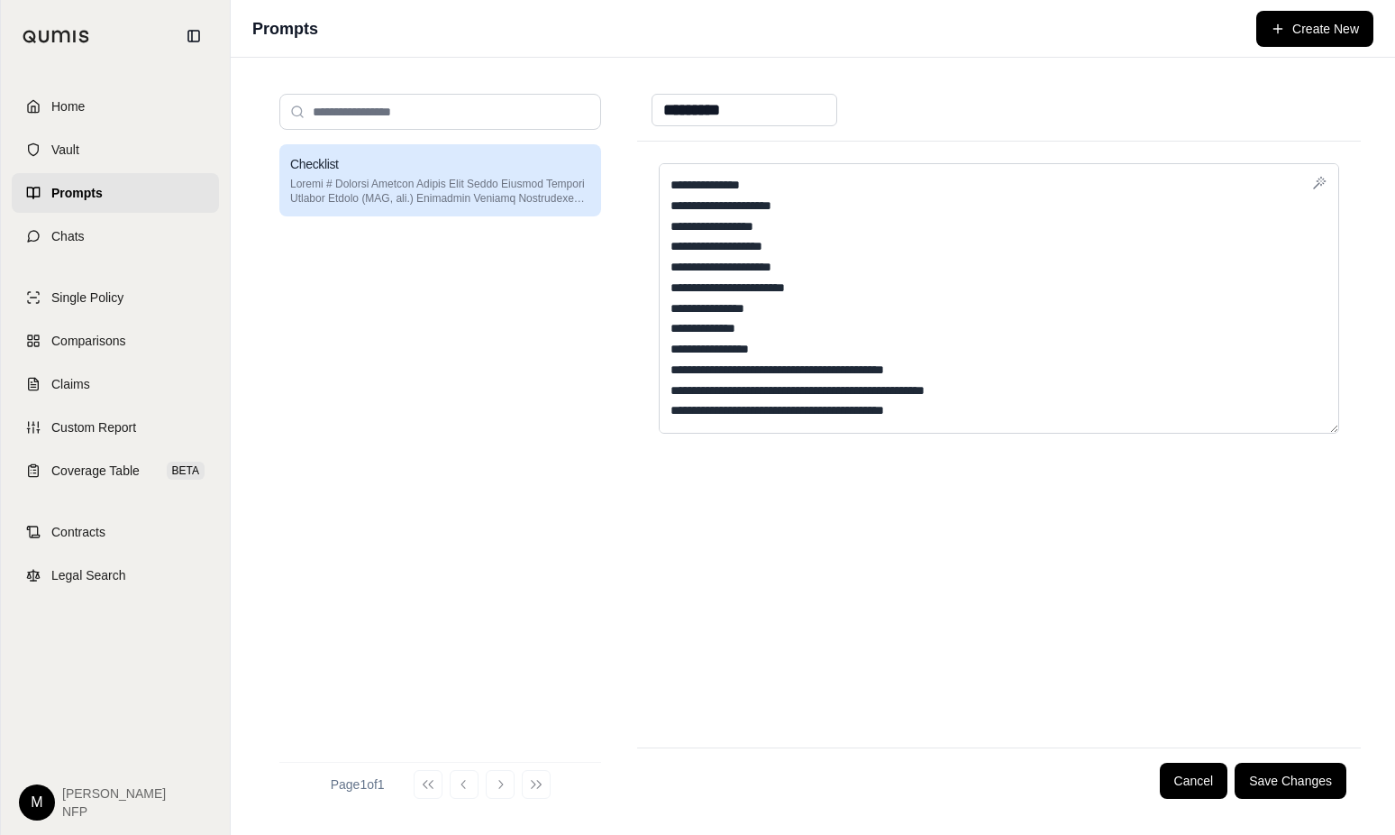 This screenshot has height=835, width=1395. Describe the element at coordinates (115, 150) in the screenshot. I see `a: Vault` at that location.